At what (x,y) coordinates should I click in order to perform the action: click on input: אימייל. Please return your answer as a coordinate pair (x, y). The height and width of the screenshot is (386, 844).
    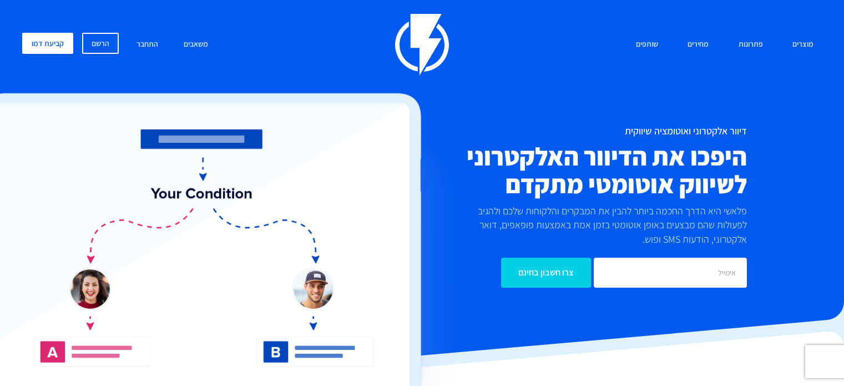
    Looking at the image, I should click on (670, 273).